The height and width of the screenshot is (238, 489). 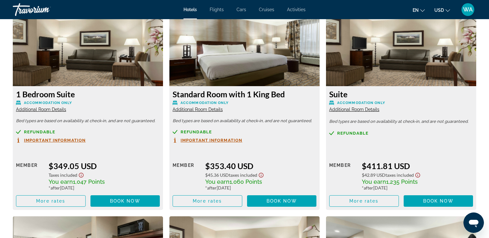 I want to click on span: $45.36 USD, so click(x=217, y=175).